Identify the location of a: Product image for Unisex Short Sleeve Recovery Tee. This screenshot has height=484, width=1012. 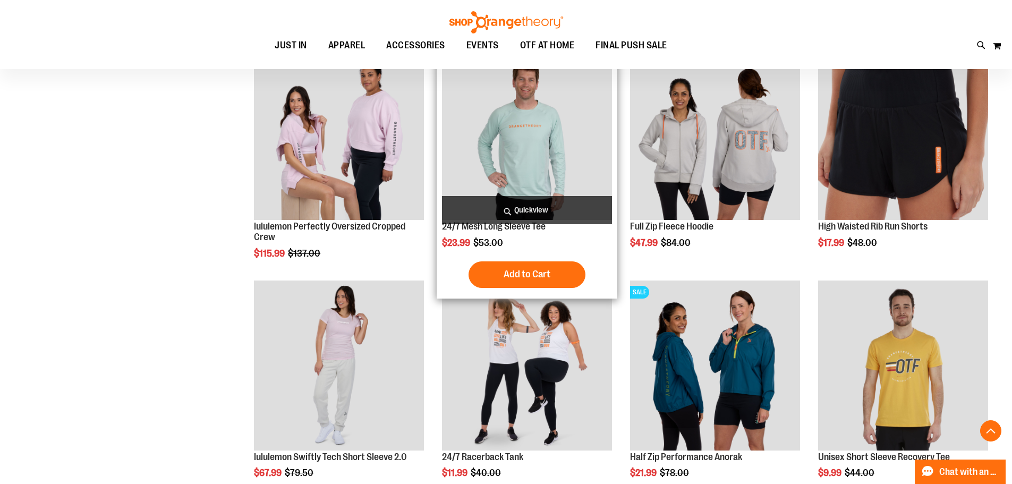
(903, 366).